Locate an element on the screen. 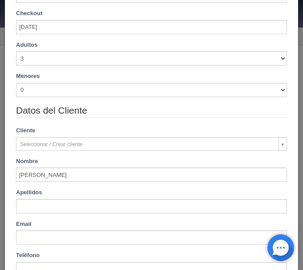 This screenshot has height=270, width=303. label: Email is located at coordinates (24, 224).